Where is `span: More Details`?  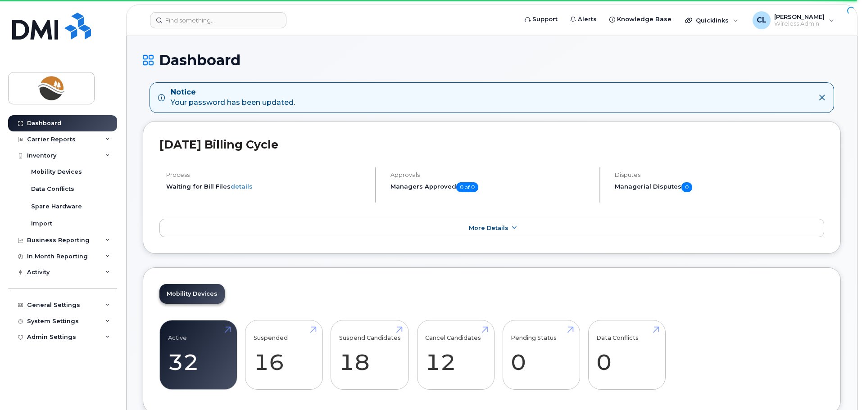 span: More Details is located at coordinates (488, 228).